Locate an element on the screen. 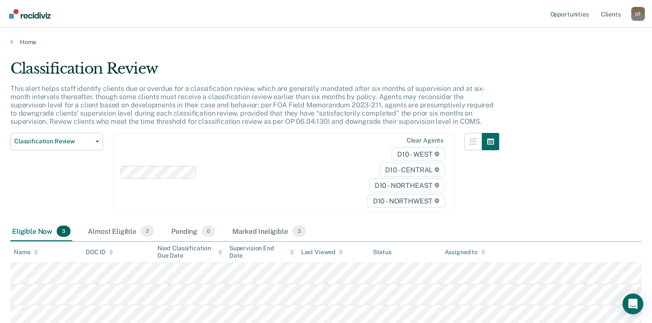  span: D10 - NORTHWEST is located at coordinates (406, 201).